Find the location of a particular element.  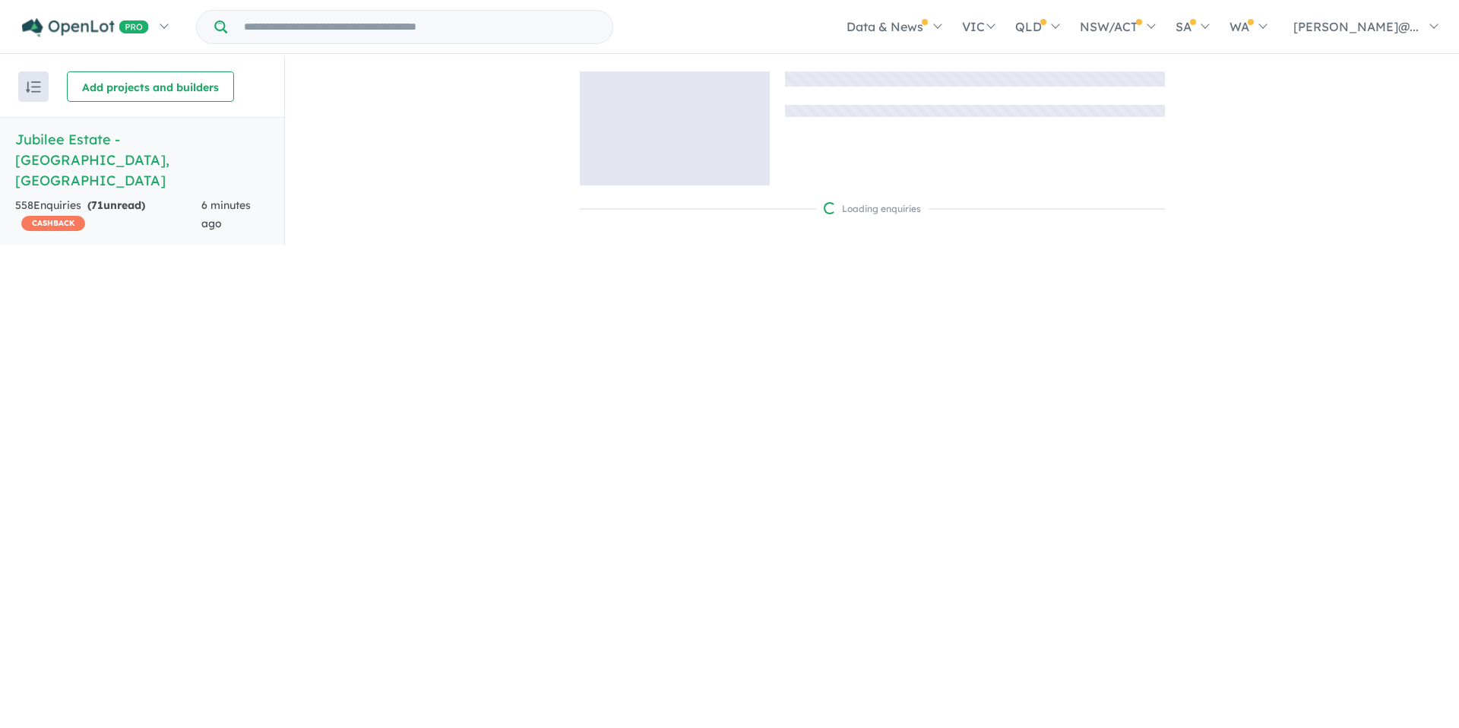

button: Add projects and builders is located at coordinates (151, 87).